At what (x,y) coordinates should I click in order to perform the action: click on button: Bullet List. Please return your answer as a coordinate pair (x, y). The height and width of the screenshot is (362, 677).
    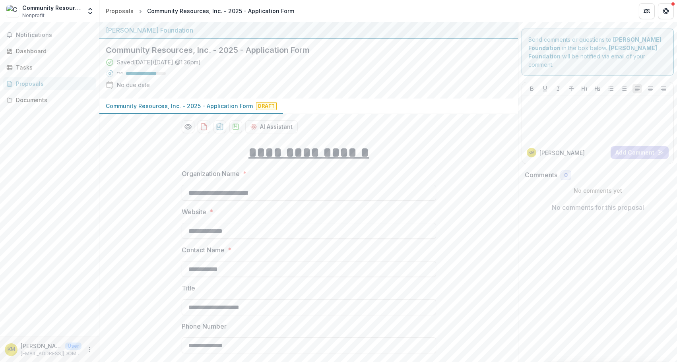
    Looking at the image, I should click on (611, 89).